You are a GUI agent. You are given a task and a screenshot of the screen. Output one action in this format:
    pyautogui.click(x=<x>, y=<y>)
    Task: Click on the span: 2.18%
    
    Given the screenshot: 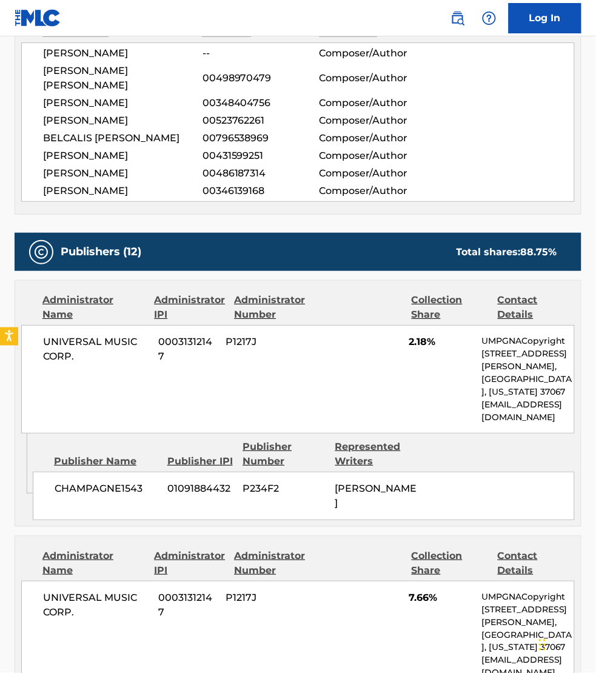 What is the action you would take?
    pyautogui.click(x=440, y=342)
    